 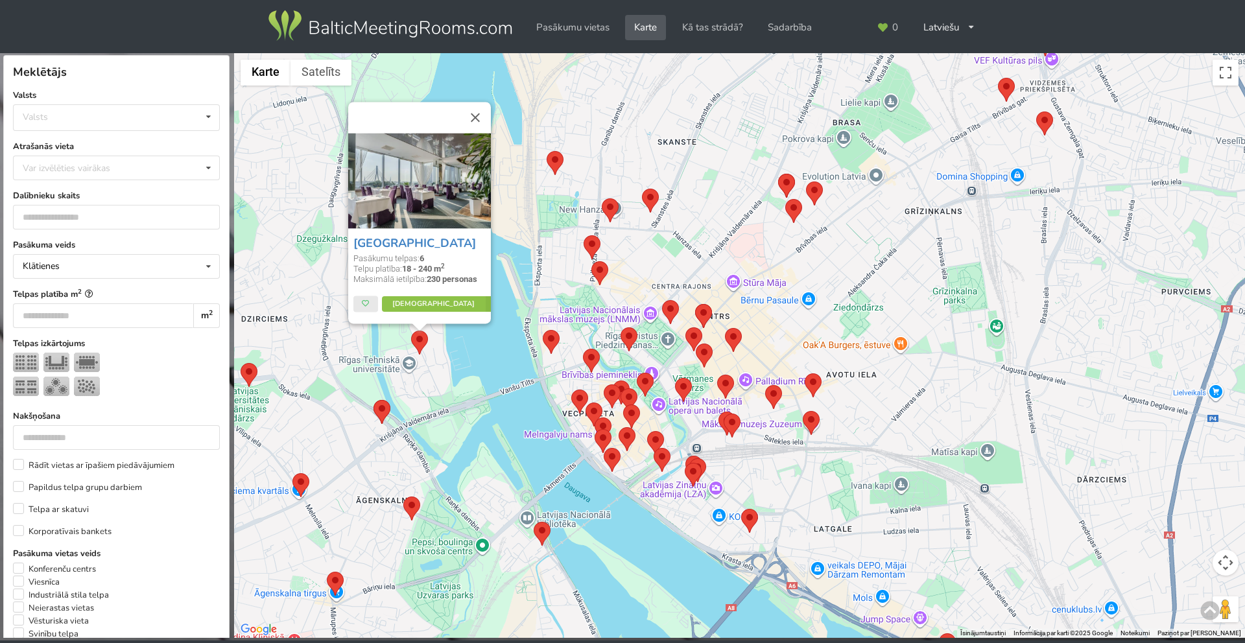 I want to click on div: Pasākumu telpas:, so click(x=420, y=259).